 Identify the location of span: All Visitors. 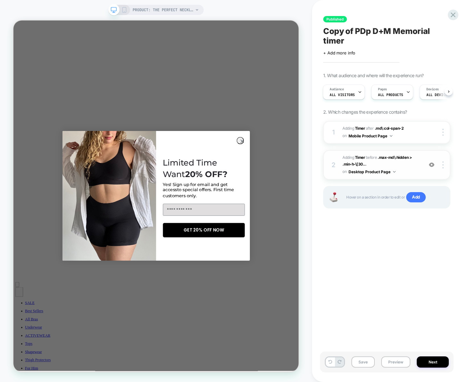
(342, 95).